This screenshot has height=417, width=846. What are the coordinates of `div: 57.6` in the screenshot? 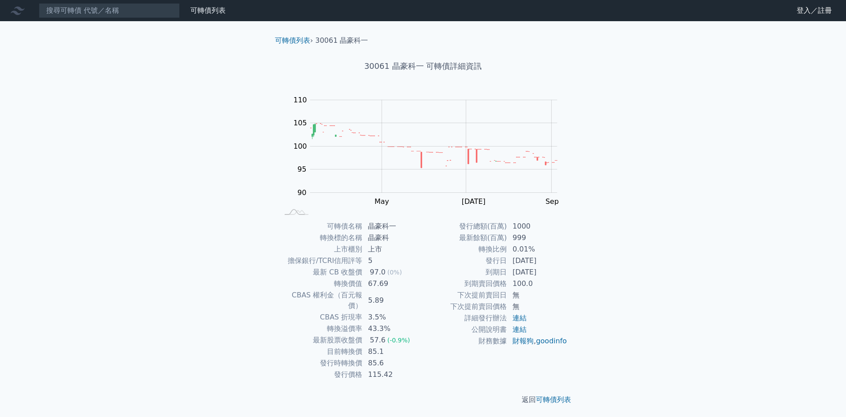 It's located at (378, 340).